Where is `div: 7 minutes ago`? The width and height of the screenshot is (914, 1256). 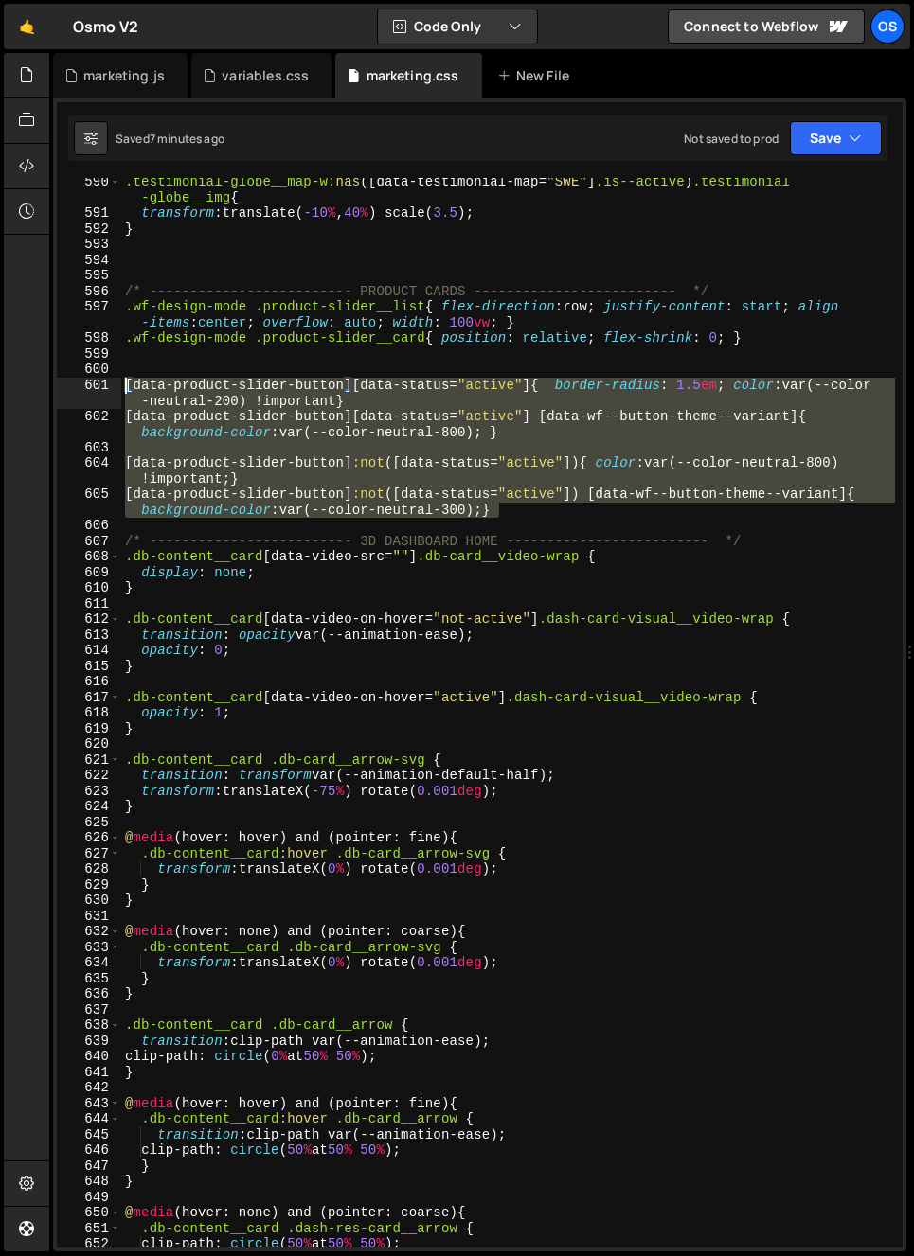 div: 7 minutes ago is located at coordinates (187, 138).